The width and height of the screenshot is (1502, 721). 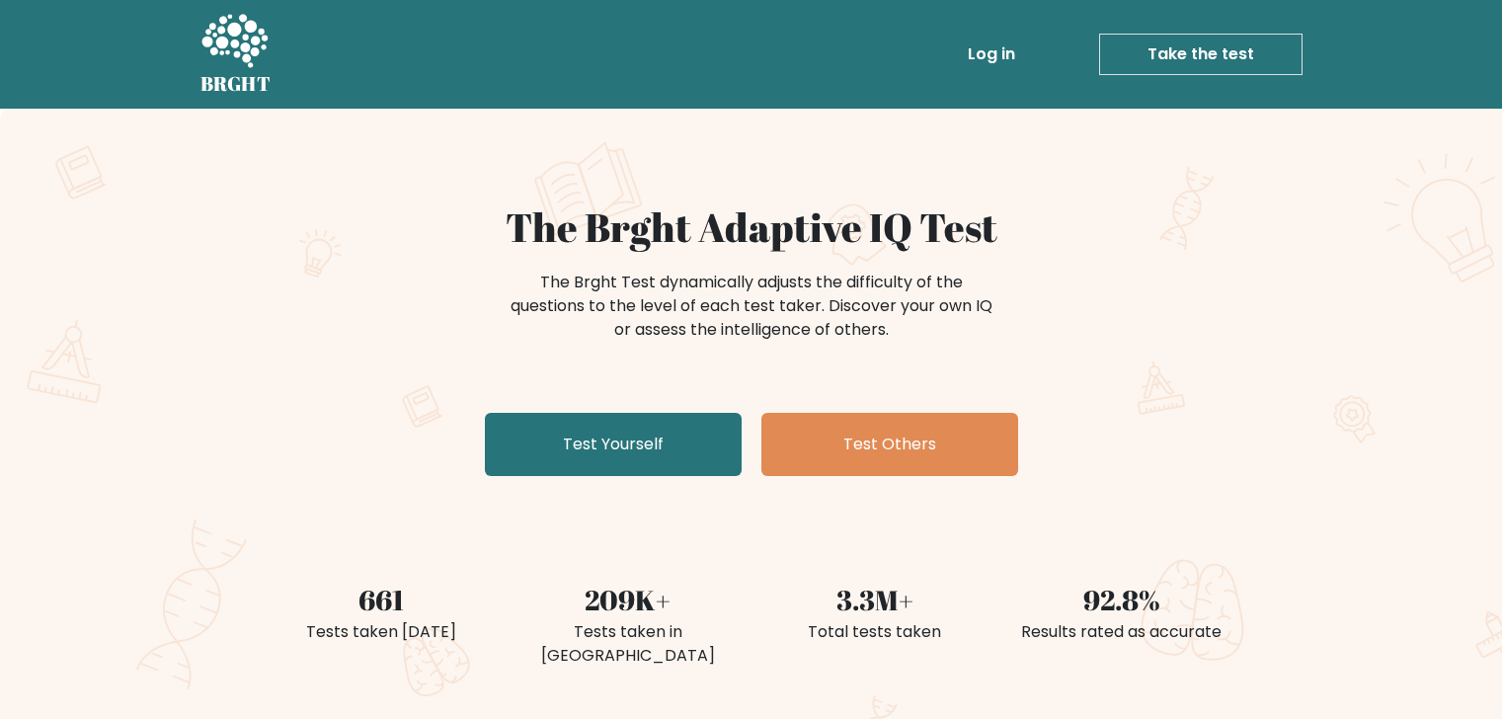 I want to click on div: 92.8%, so click(x=1122, y=599).